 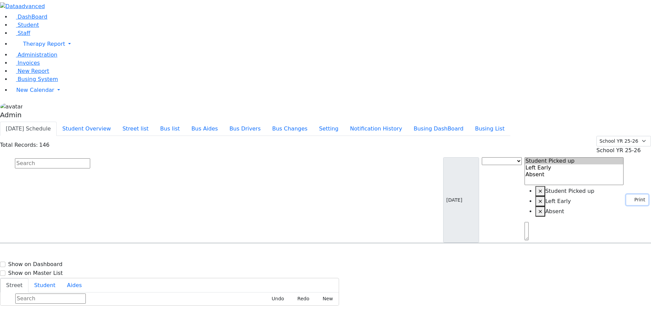 I want to click on button: Undo, so click(x=276, y=299).